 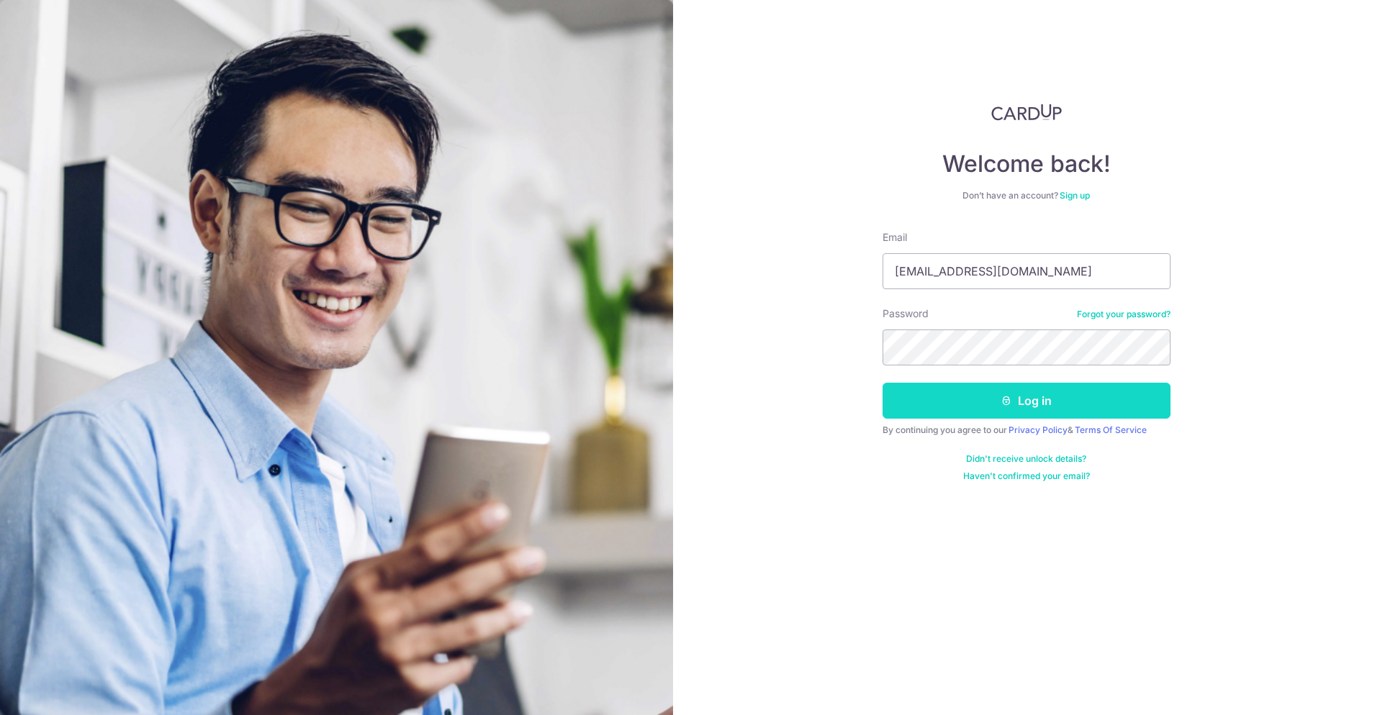 What do you see at coordinates (895, 238) in the screenshot?
I see `label: Email` at bounding box center [895, 238].